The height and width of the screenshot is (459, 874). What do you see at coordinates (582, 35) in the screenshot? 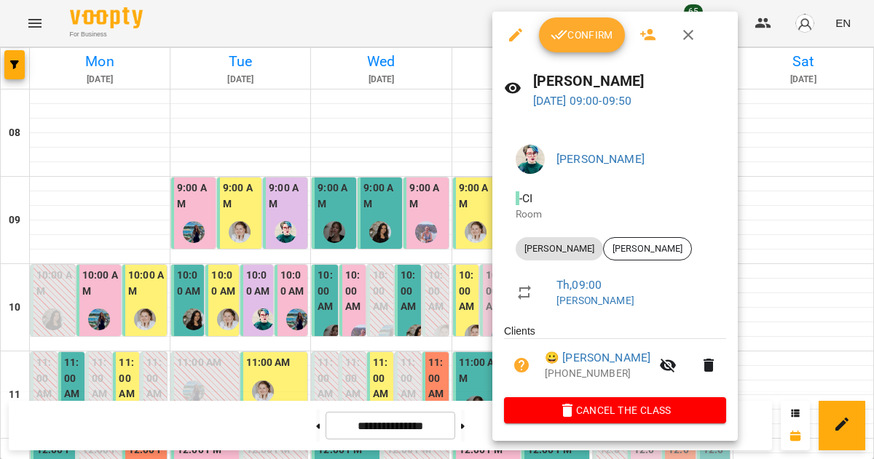
I see `span: Confirm` at bounding box center [582, 35].